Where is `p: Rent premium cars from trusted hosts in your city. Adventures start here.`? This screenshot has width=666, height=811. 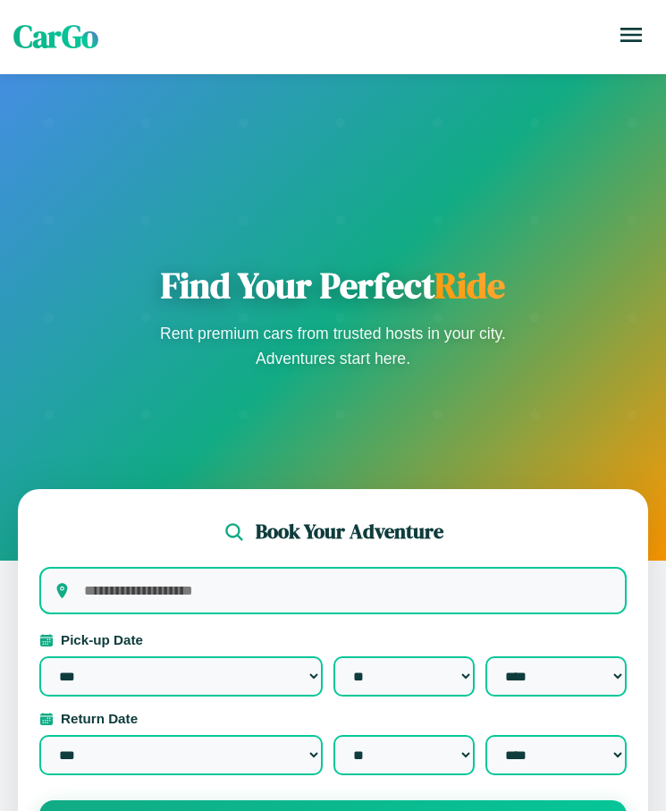
p: Rent premium cars from trusted hosts in your city. Adventures start here. is located at coordinates (333, 346).